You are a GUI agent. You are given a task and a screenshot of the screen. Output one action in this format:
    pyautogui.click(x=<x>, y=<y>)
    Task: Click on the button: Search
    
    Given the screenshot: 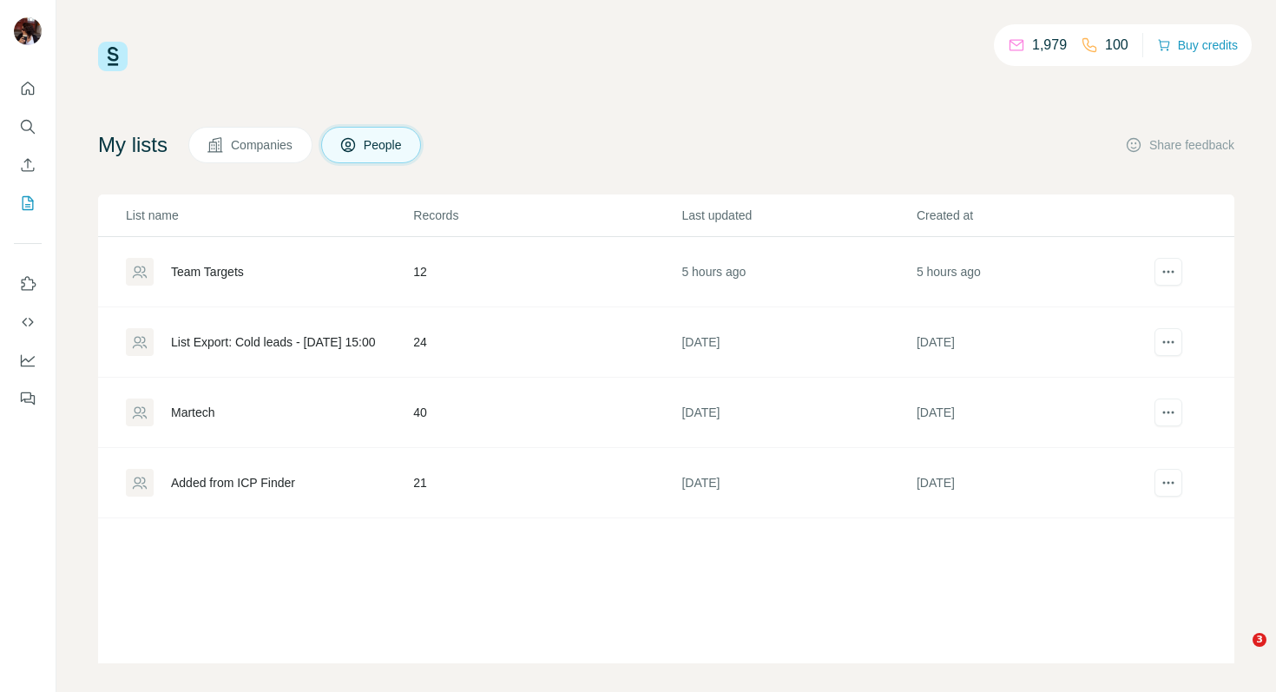 What is the action you would take?
    pyautogui.click(x=28, y=127)
    